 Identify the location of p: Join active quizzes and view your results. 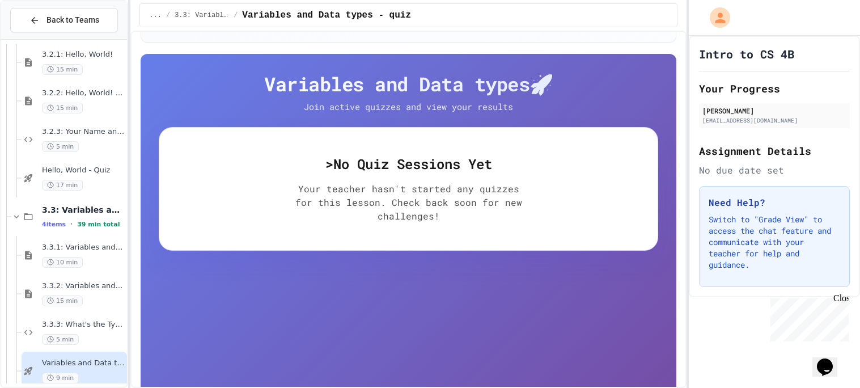
(409, 107).